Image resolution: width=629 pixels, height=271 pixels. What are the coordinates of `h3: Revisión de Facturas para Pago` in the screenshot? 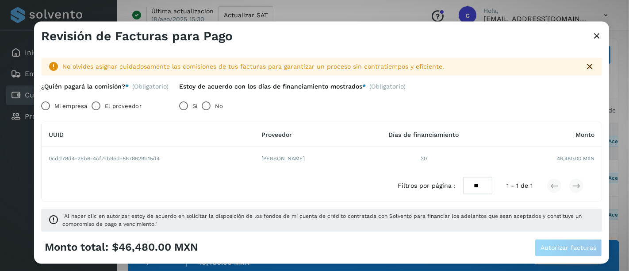 It's located at (137, 36).